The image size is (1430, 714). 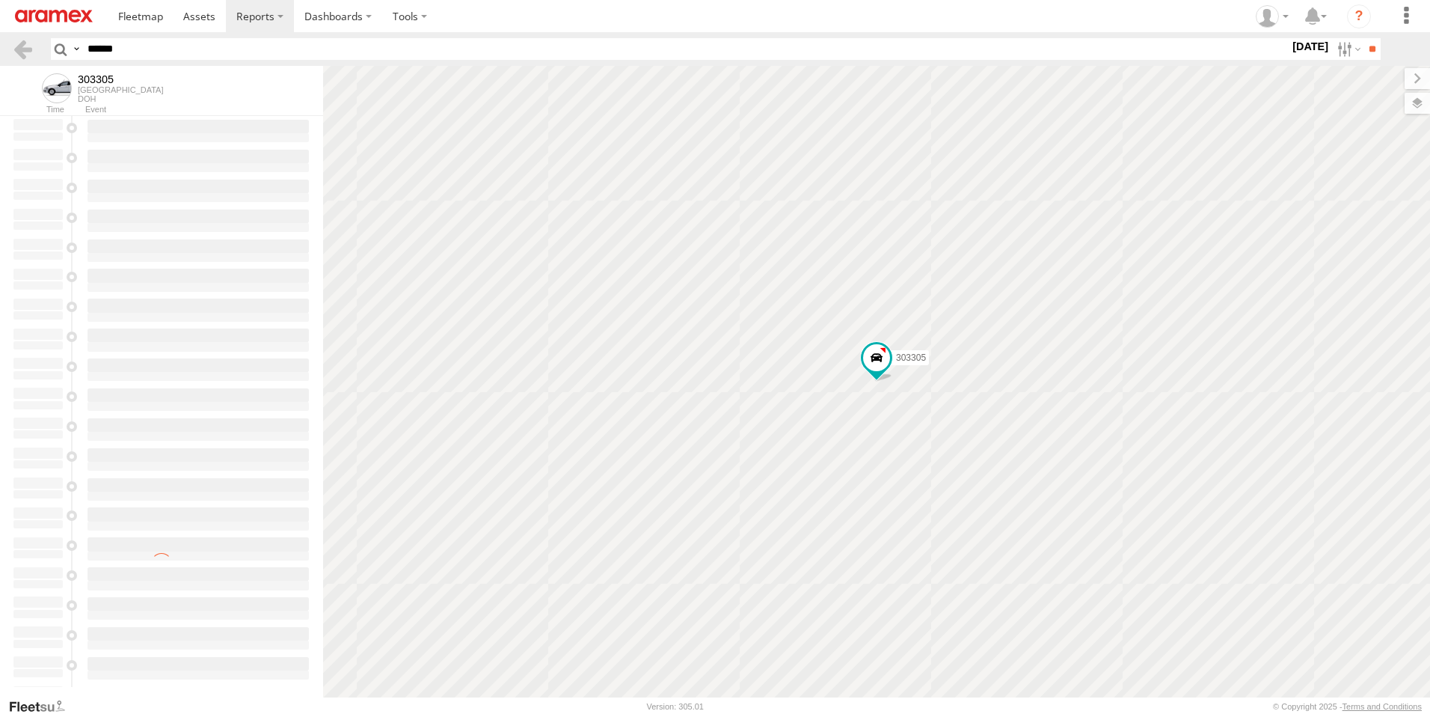 What do you see at coordinates (911, 358) in the screenshot?
I see `span: 303305` at bounding box center [911, 358].